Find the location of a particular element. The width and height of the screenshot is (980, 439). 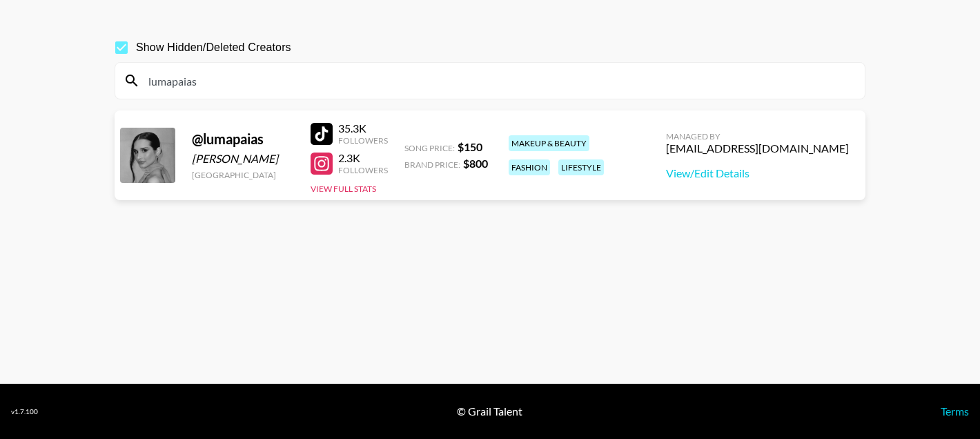

span: Brand Price: is located at coordinates (432, 164).